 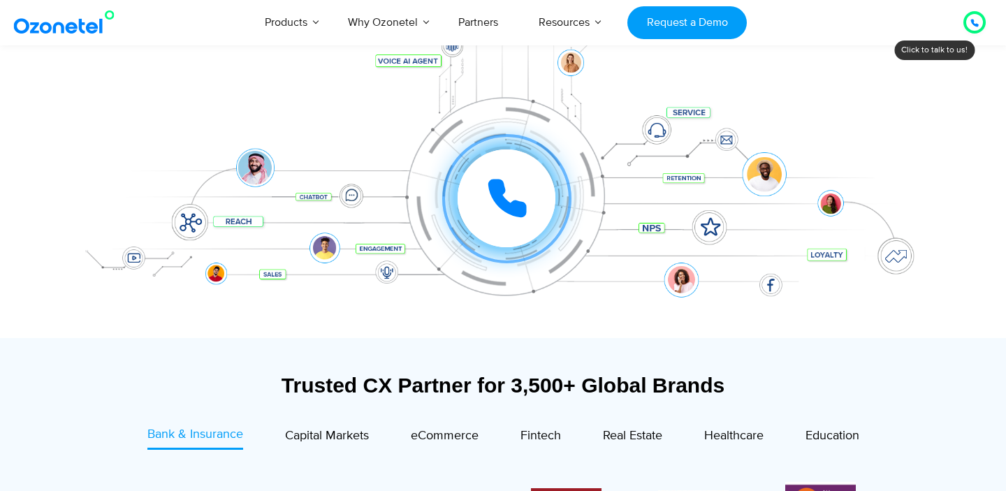 What do you see at coordinates (444, 436) in the screenshot?
I see `span: eCommerce` at bounding box center [444, 436].